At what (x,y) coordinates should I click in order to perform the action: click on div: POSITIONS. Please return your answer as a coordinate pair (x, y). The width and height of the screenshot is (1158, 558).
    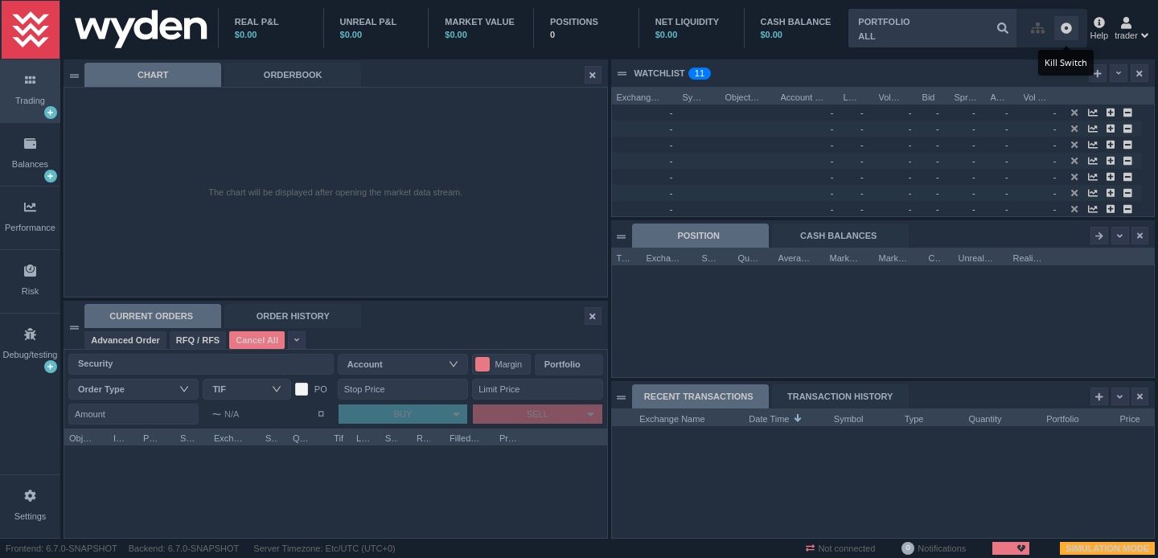
    Looking at the image, I should click on (586, 22).